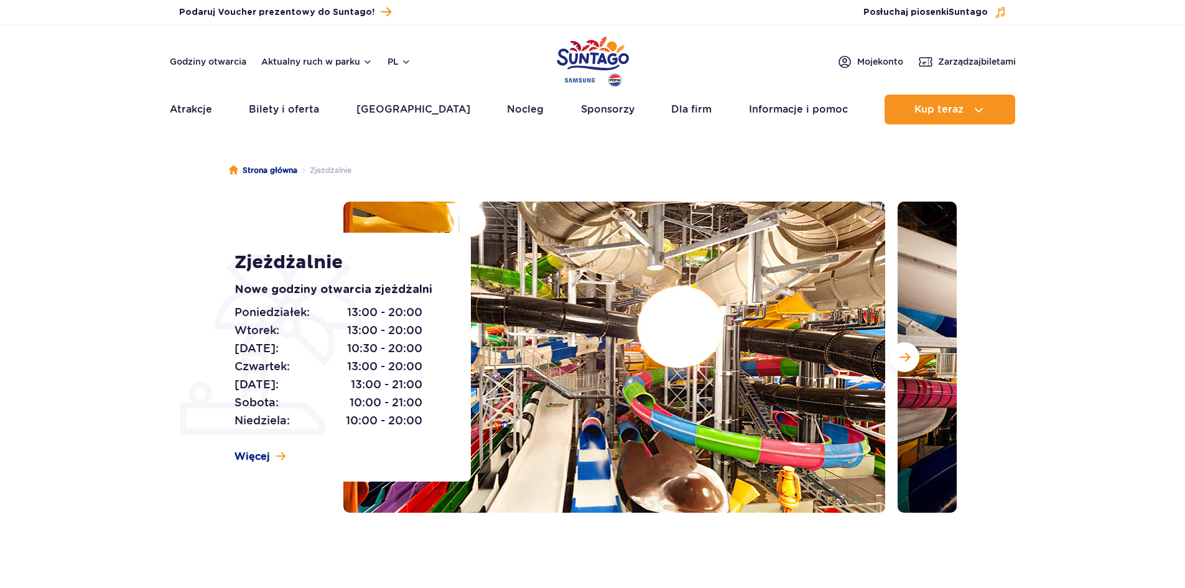  Describe the element at coordinates (260, 457) in the screenshot. I see `a: Więcej` at that location.